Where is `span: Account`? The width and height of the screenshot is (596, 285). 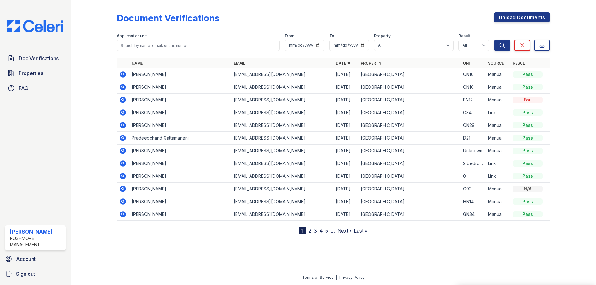 span: Account is located at coordinates (26, 259).